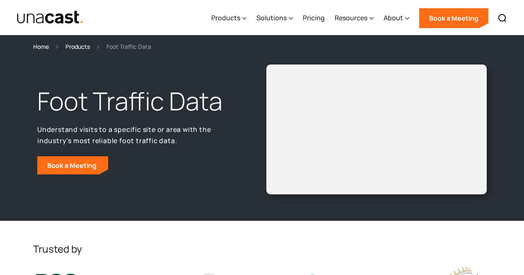 This screenshot has width=524, height=275. What do you see at coordinates (41, 46) in the screenshot?
I see `div: Home` at bounding box center [41, 46].